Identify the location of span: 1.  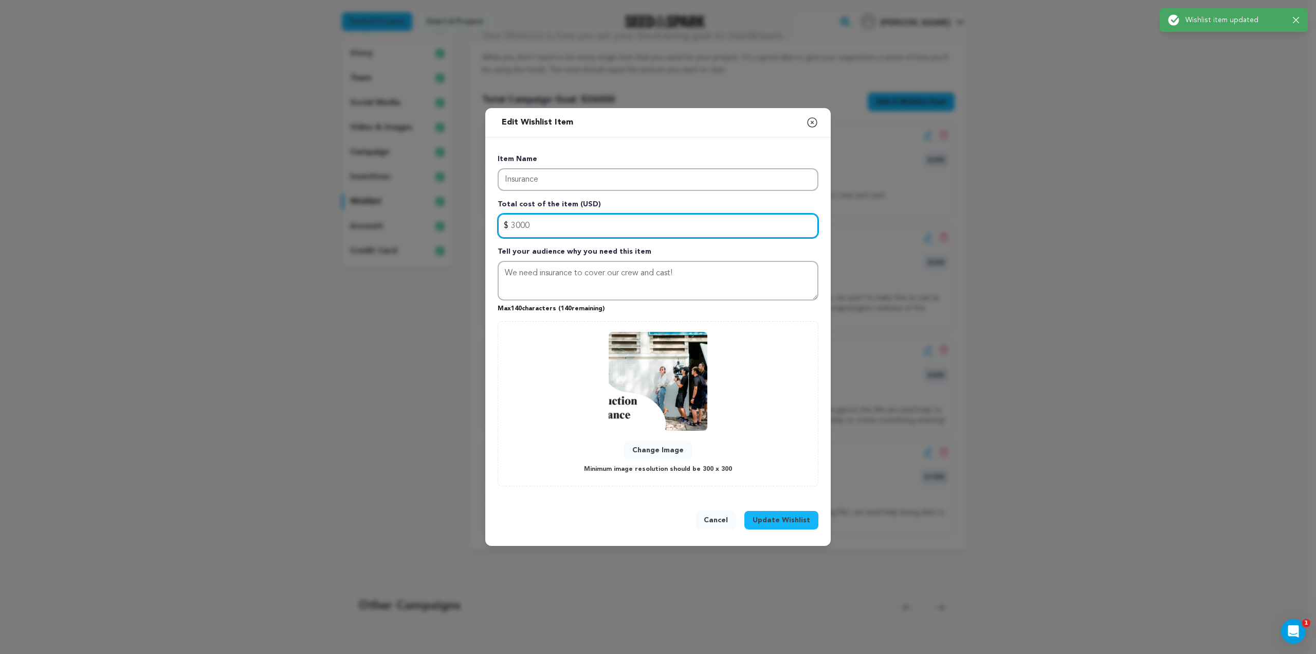
(1307, 623).